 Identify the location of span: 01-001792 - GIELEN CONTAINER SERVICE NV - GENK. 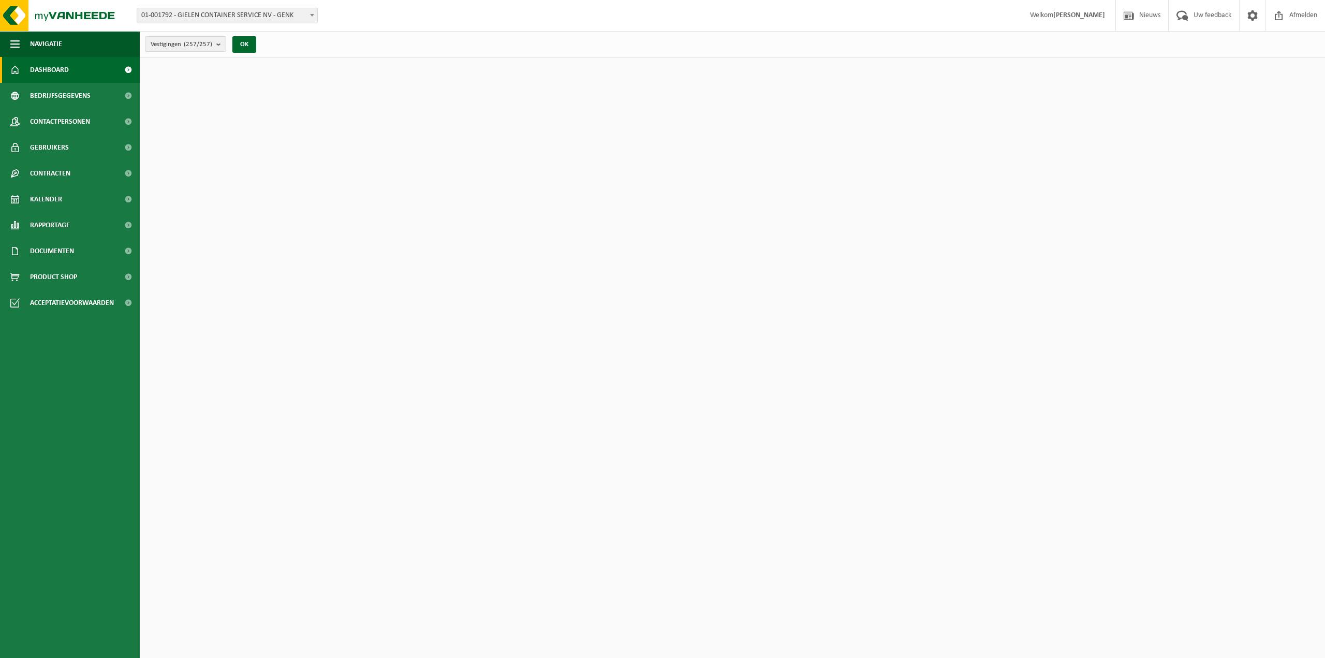
(227, 16).